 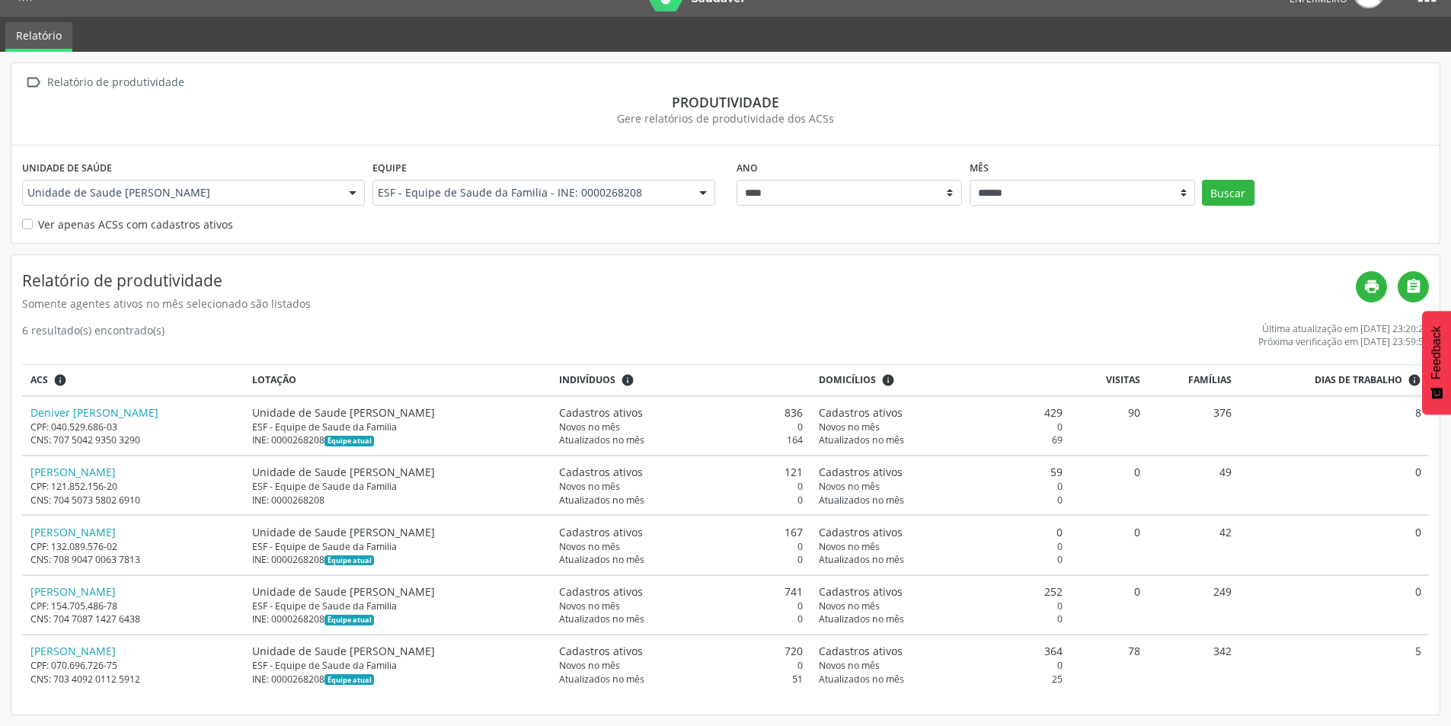 What do you see at coordinates (979, 168) in the screenshot?
I see `label: Mês` at bounding box center [979, 168].